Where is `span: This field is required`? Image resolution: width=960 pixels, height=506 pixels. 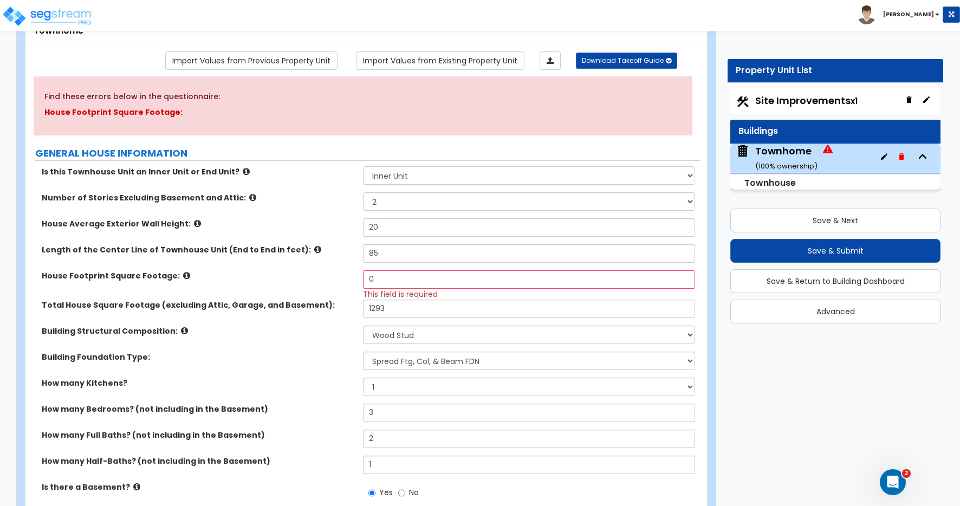 span: This field is required is located at coordinates (400, 294).